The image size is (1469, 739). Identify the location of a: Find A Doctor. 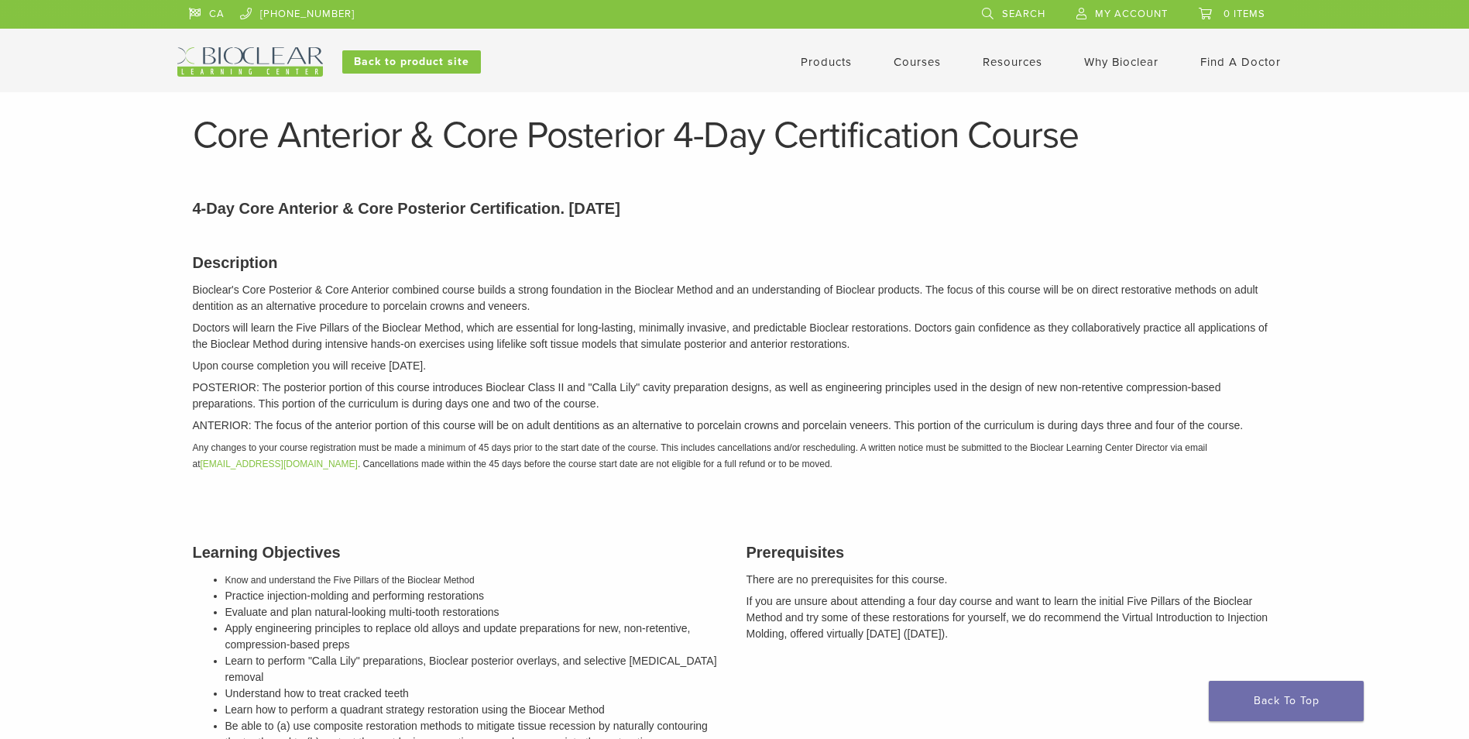
(1241, 62).